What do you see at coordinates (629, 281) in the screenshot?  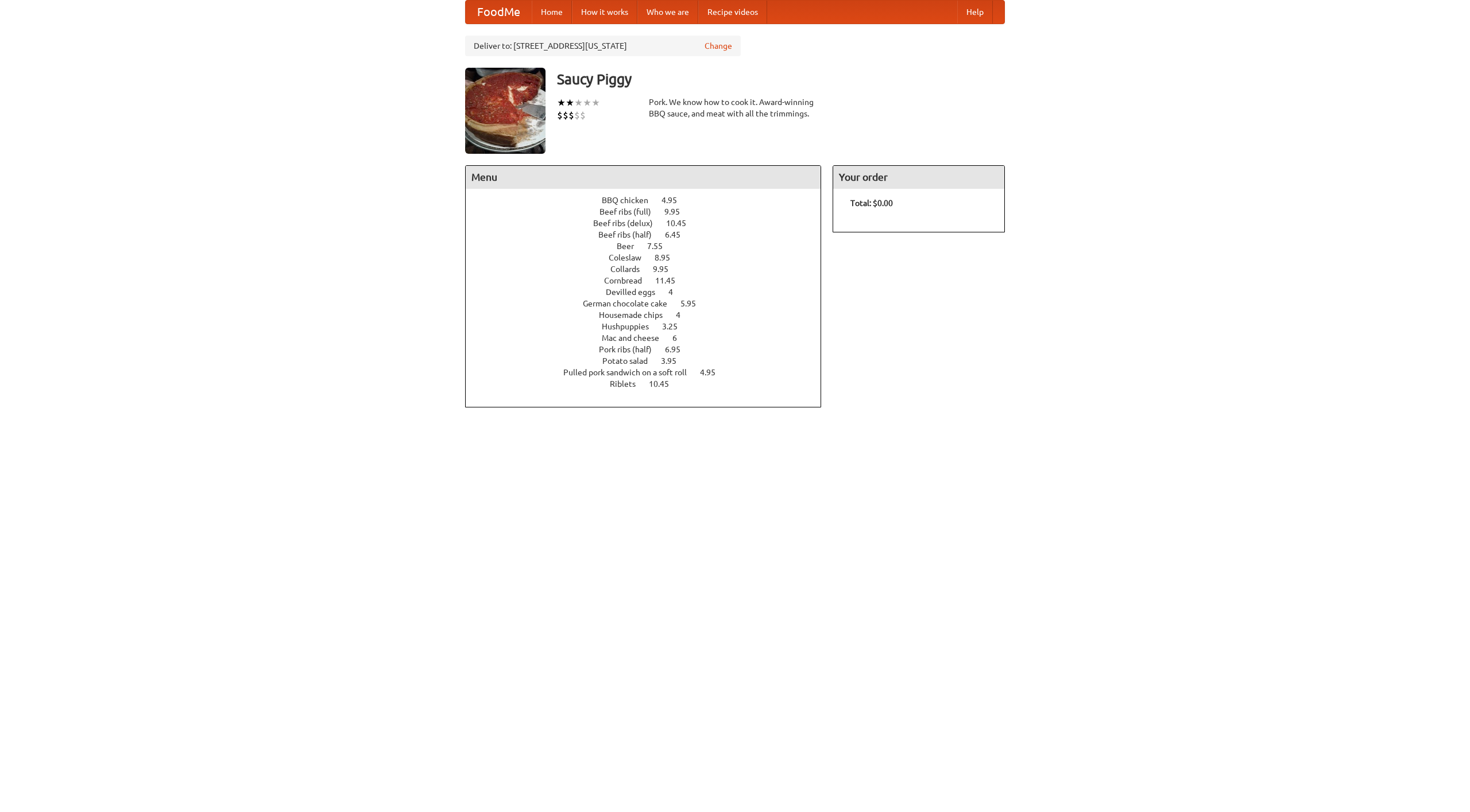 I see `span: Cornbread` at bounding box center [629, 281].